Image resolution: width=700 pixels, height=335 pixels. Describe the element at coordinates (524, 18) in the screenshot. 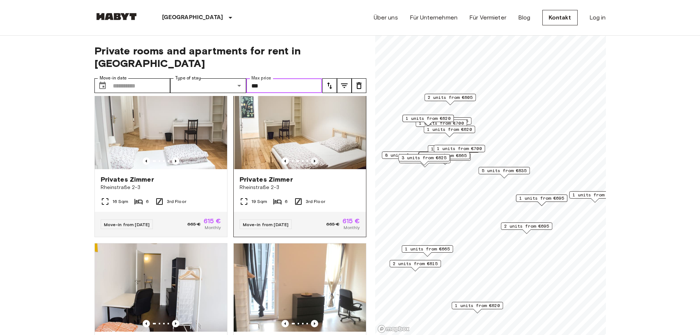

I see `a: Blog` at that location.